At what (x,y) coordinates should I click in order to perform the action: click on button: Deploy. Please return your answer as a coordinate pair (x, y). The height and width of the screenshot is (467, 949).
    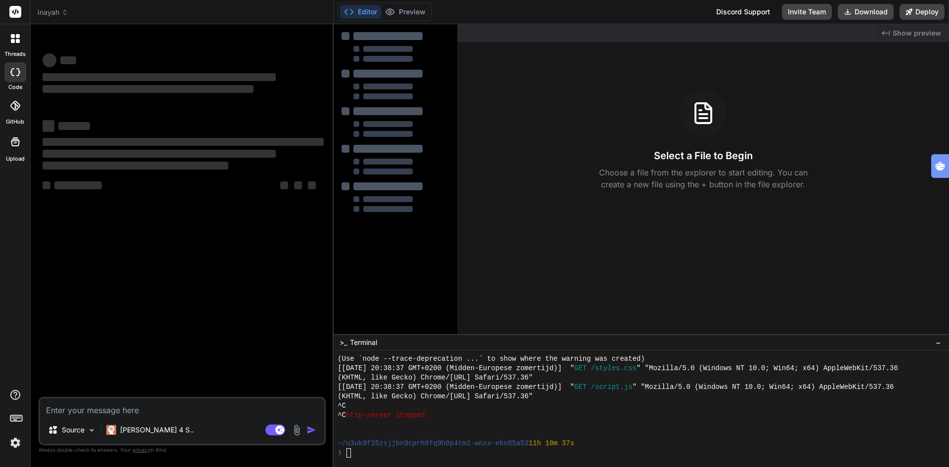
    Looking at the image, I should click on (922, 12).